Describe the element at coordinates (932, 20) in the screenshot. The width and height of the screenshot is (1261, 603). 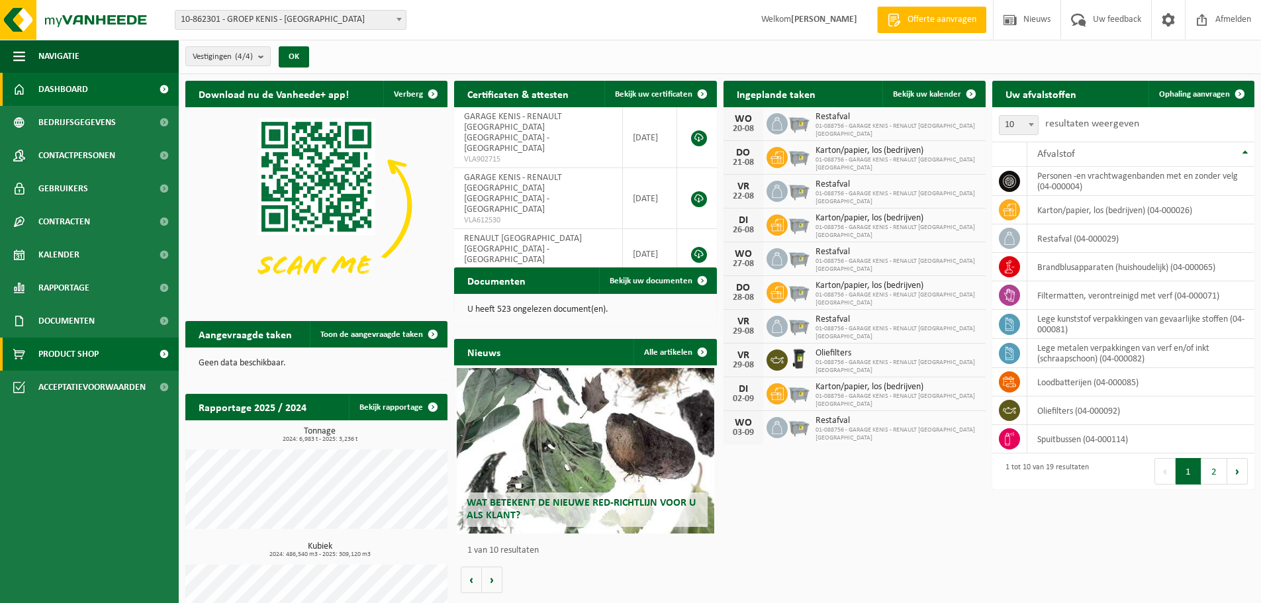
I see `a: Offerte aanvragen` at that location.